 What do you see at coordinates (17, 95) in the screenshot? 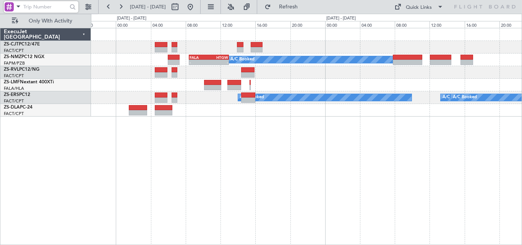
I see `a: ZS-ERSPC12` at bounding box center [17, 95].